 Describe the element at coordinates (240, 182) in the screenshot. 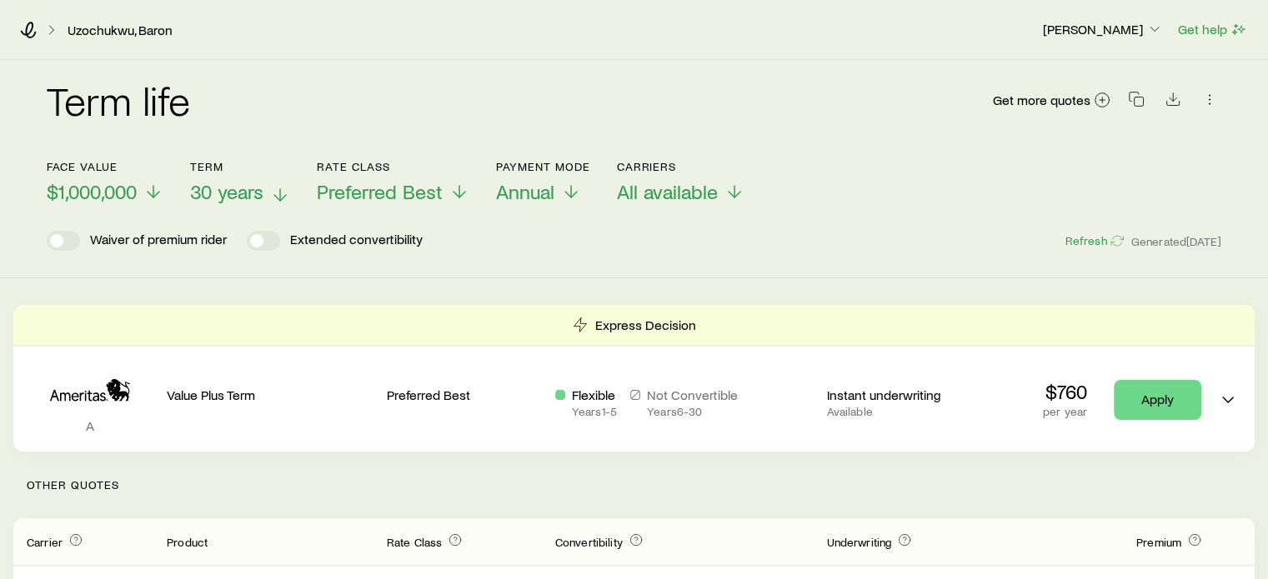

I see `button: Term30 years` at that location.